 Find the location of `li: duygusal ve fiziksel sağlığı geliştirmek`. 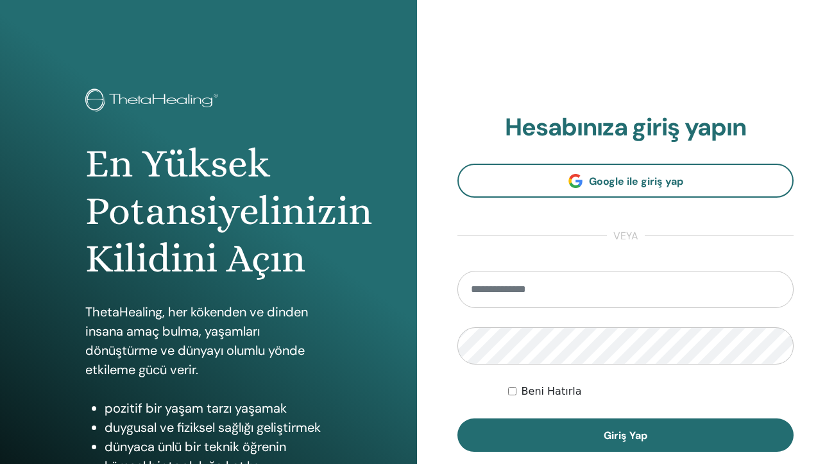

li: duygusal ve fiziksel sağlığı geliştirmek is located at coordinates (217, 427).